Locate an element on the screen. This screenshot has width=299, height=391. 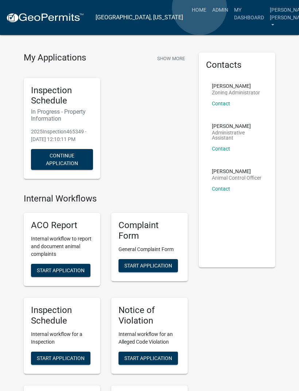
p: Zoning Administrator is located at coordinates (236, 92).